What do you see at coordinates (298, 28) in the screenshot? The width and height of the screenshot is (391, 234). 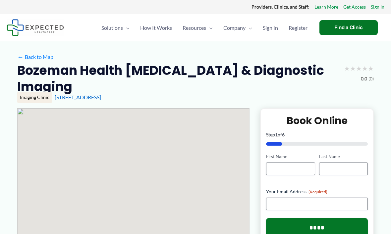 I see `a: Register` at bounding box center [298, 28].